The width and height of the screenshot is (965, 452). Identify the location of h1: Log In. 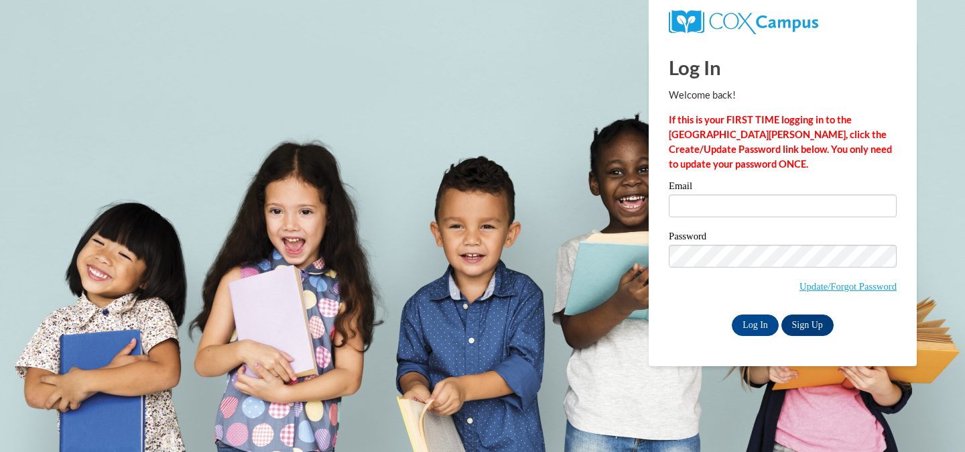
(782, 67).